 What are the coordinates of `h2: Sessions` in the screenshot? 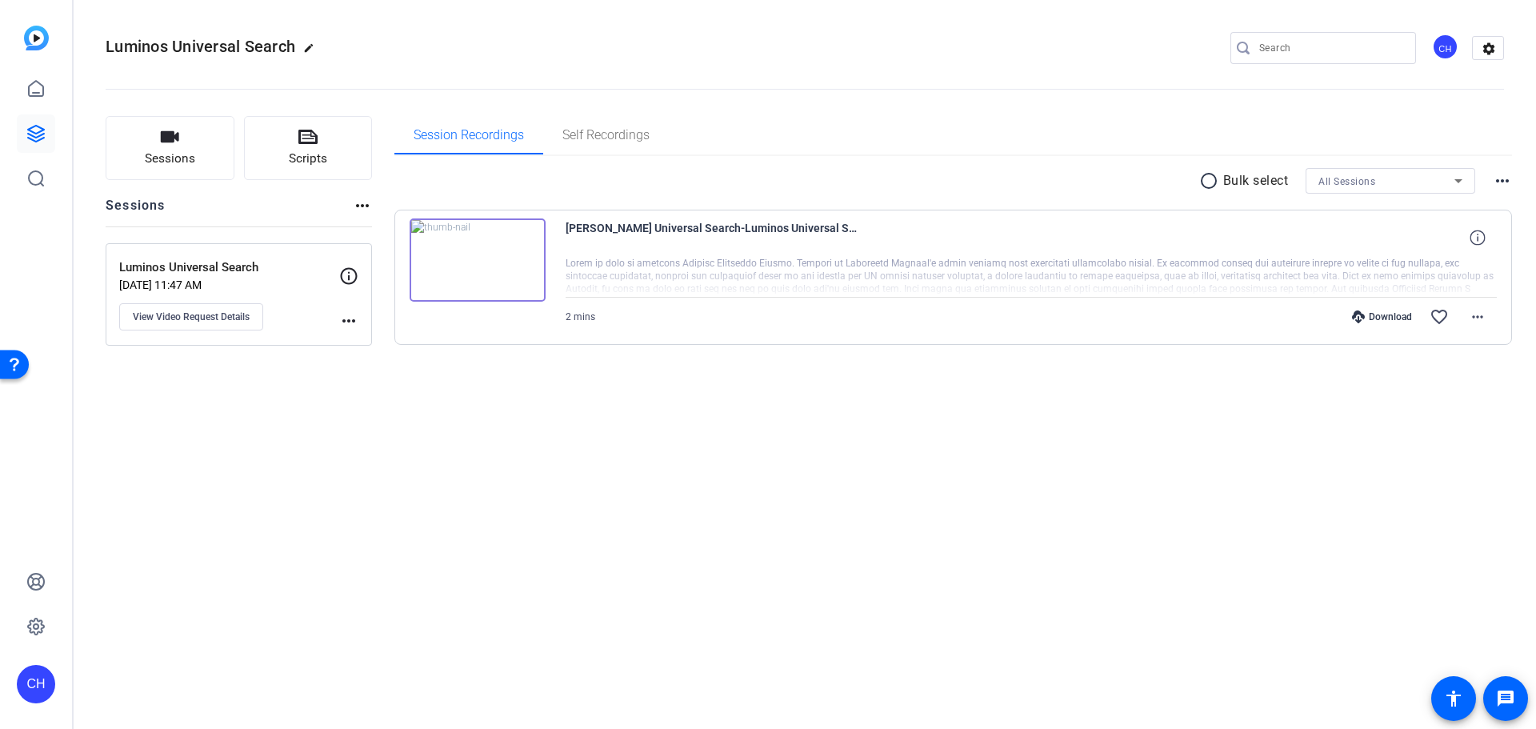 It's located at (135, 211).